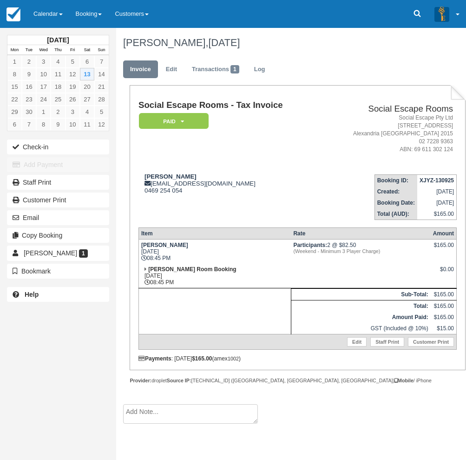 Image resolution: width=466 pixels, height=460 pixels. Describe the element at coordinates (172, 121) in the screenshot. I see `a: Paid` at that location.